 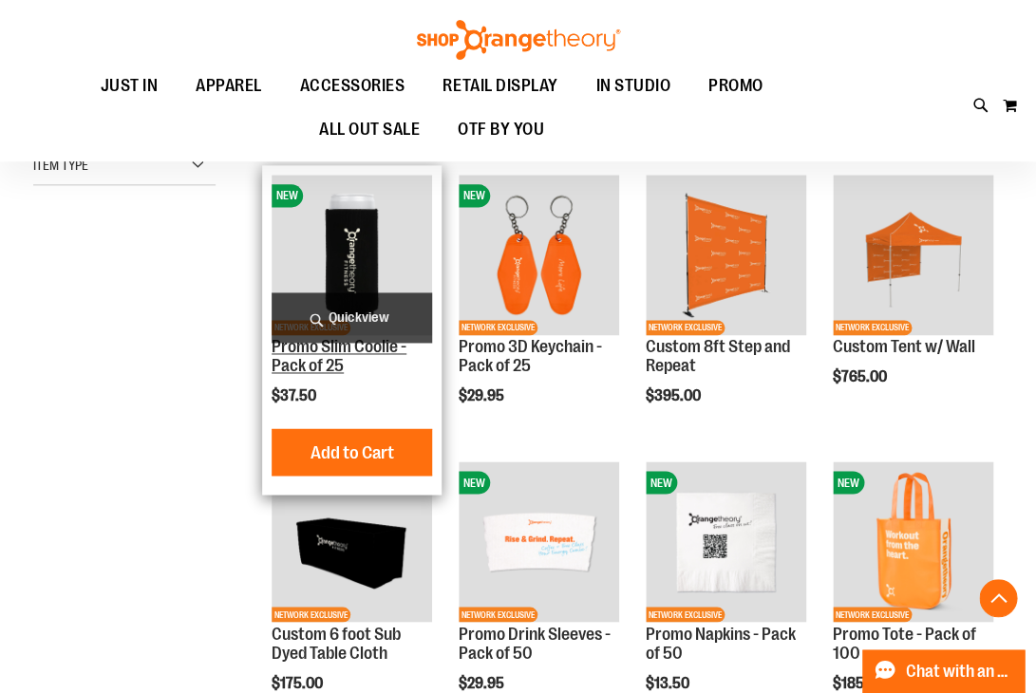 I want to click on img: OTF 8ft Step and Repeat, so click(x=726, y=255).